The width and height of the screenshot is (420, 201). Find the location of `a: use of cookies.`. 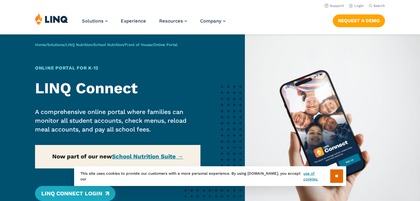

a: use of cookies. is located at coordinates (317, 176).